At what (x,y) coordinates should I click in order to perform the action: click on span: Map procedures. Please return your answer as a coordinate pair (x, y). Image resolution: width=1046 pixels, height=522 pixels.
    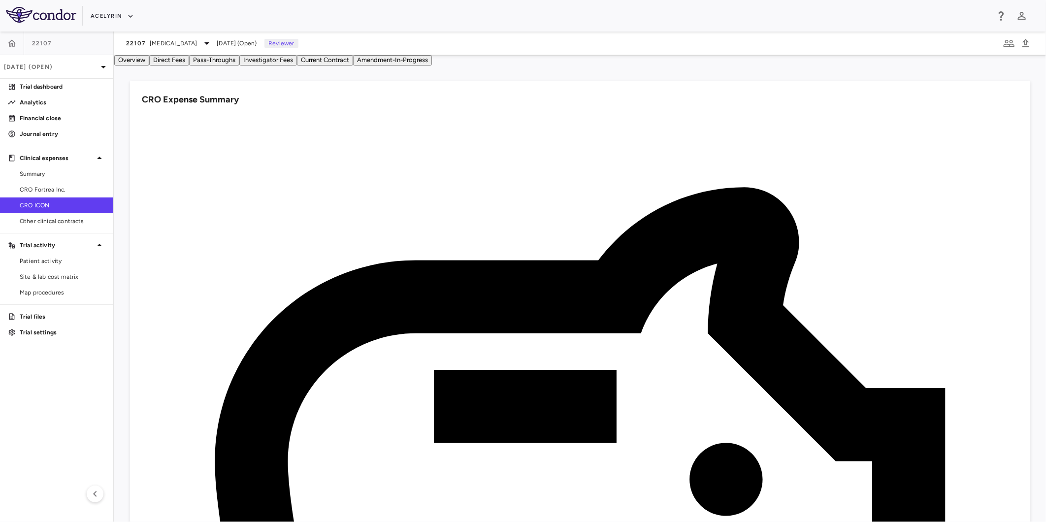
    Looking at the image, I should click on (63, 293).